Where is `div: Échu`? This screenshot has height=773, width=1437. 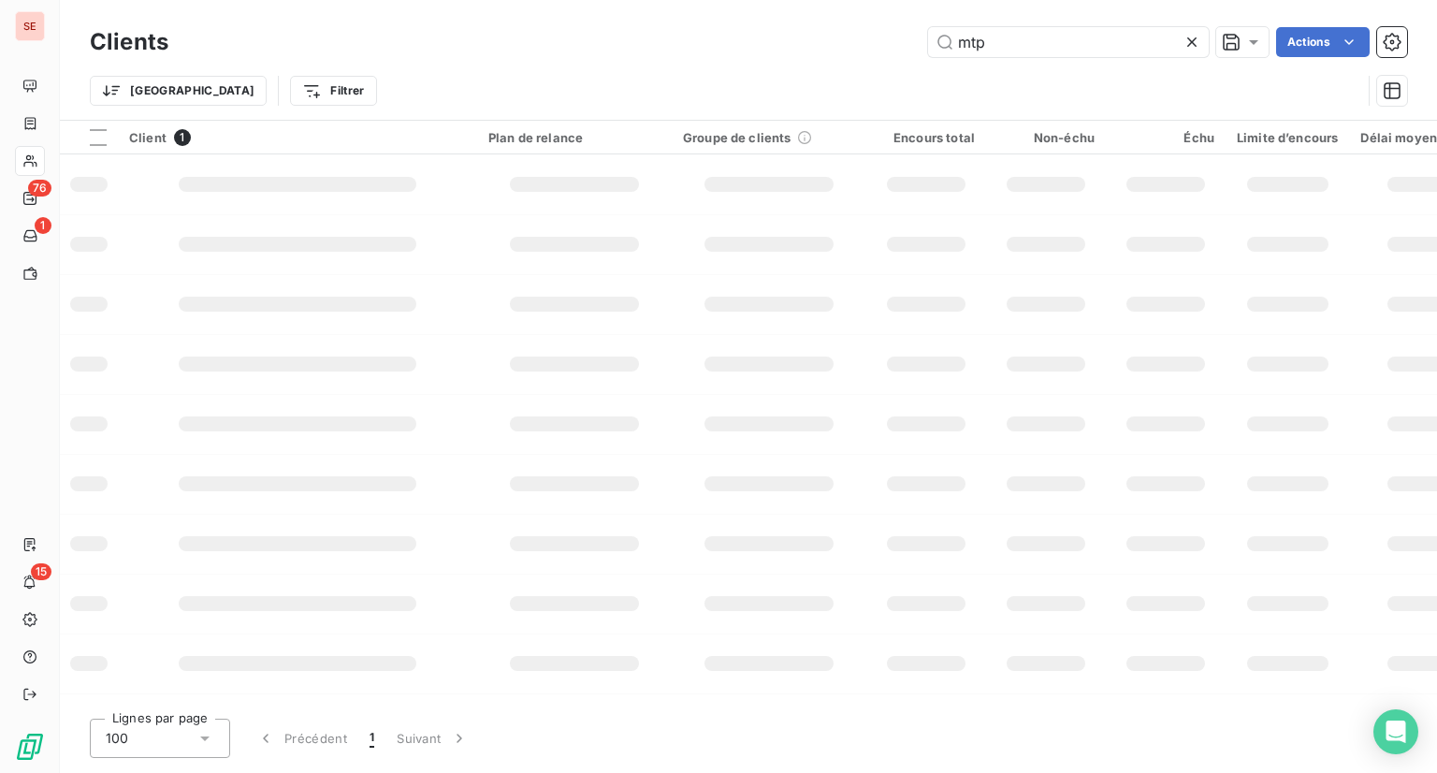
div: Échu is located at coordinates (1166, 138).